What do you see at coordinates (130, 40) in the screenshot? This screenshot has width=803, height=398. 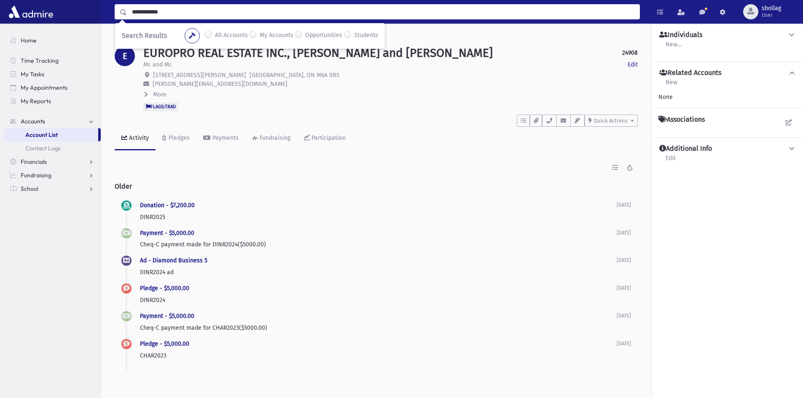 I see `nav: breadcrumb` at bounding box center [130, 40].